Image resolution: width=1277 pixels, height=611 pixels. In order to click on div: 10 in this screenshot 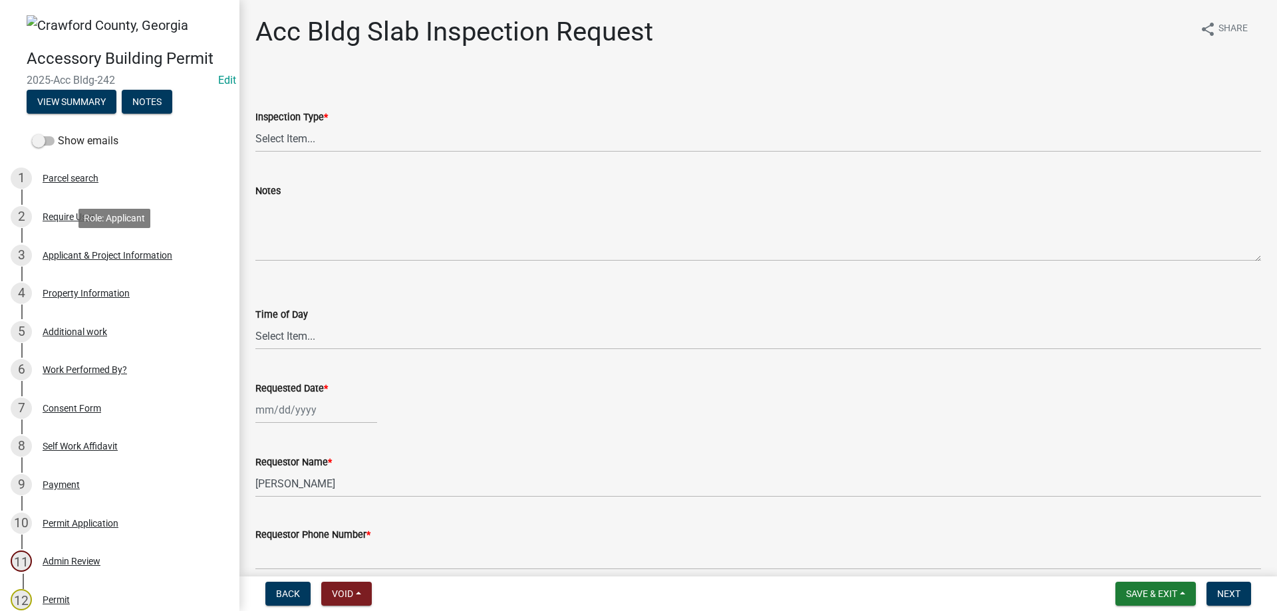, I will do `click(21, 523)`.